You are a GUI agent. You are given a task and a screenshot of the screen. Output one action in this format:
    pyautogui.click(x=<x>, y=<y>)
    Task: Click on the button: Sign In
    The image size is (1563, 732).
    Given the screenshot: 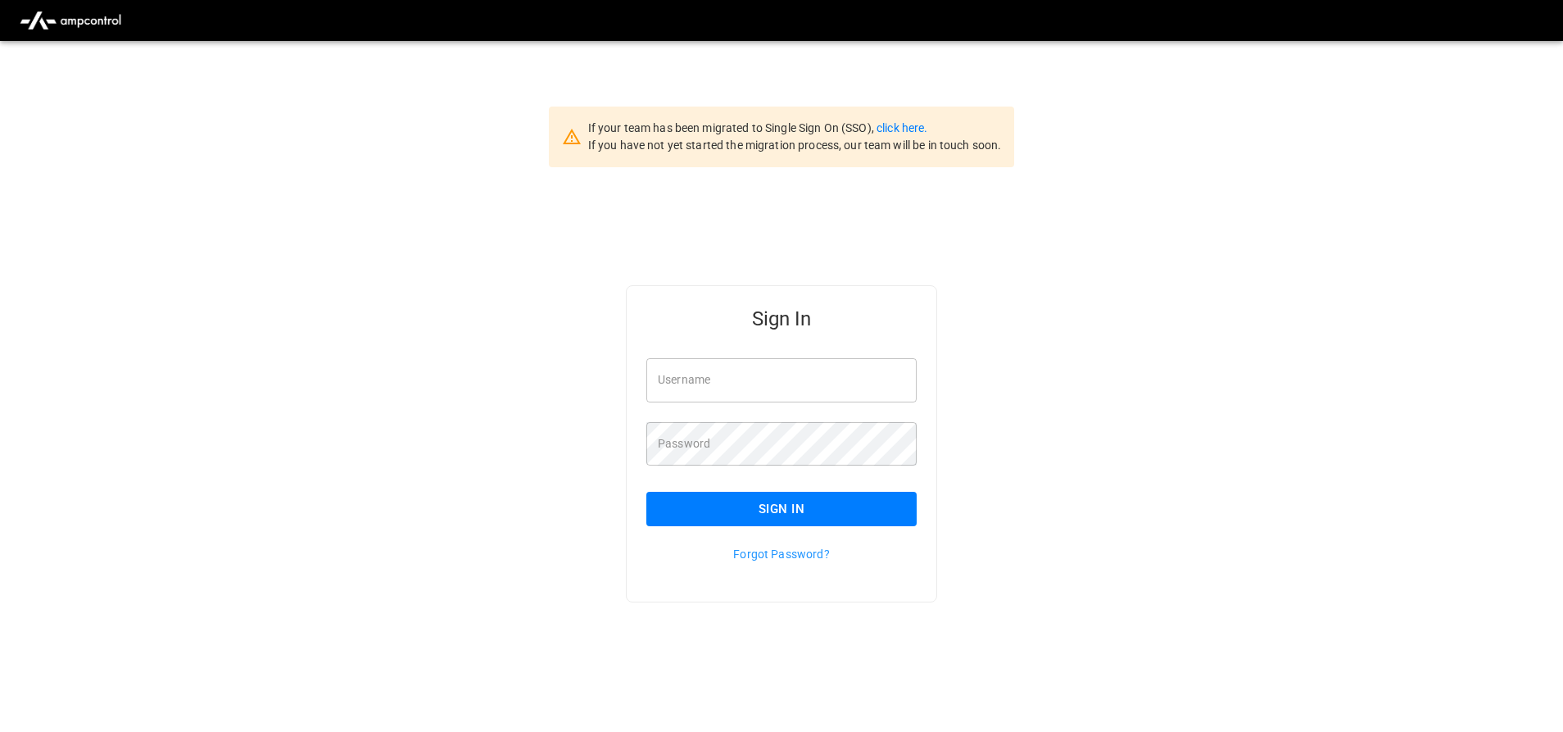 What is the action you would take?
    pyautogui.click(x=782, y=509)
    